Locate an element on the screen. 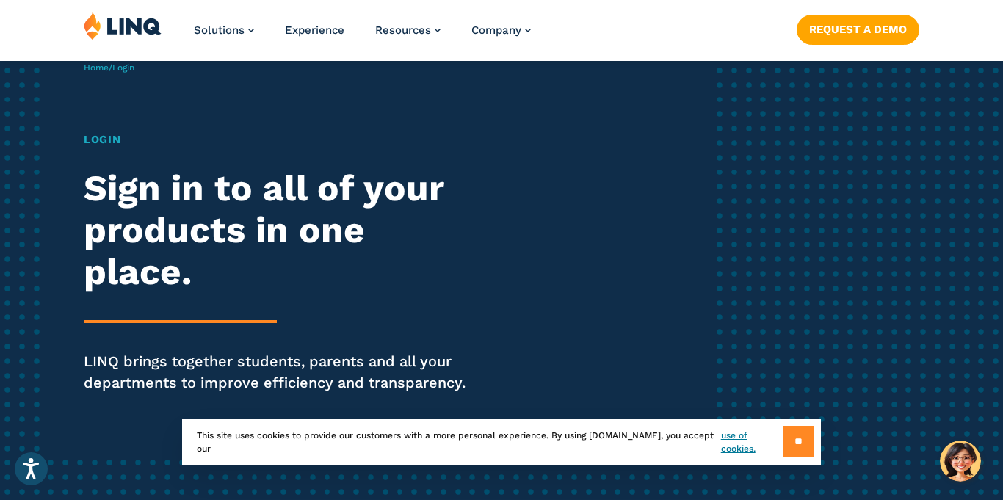 This screenshot has height=500, width=1003. a: Solutions is located at coordinates (224, 30).